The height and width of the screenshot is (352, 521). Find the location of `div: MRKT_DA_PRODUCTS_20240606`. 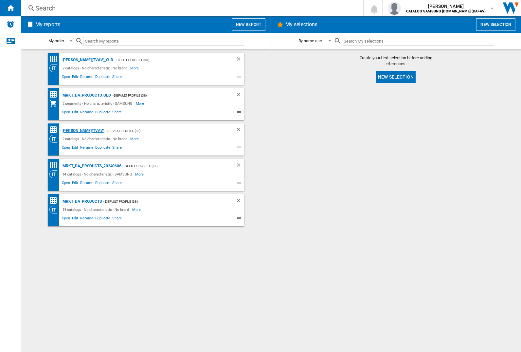

div: MRKT_DA_PRODUCTS_20240606 is located at coordinates (91, 166).